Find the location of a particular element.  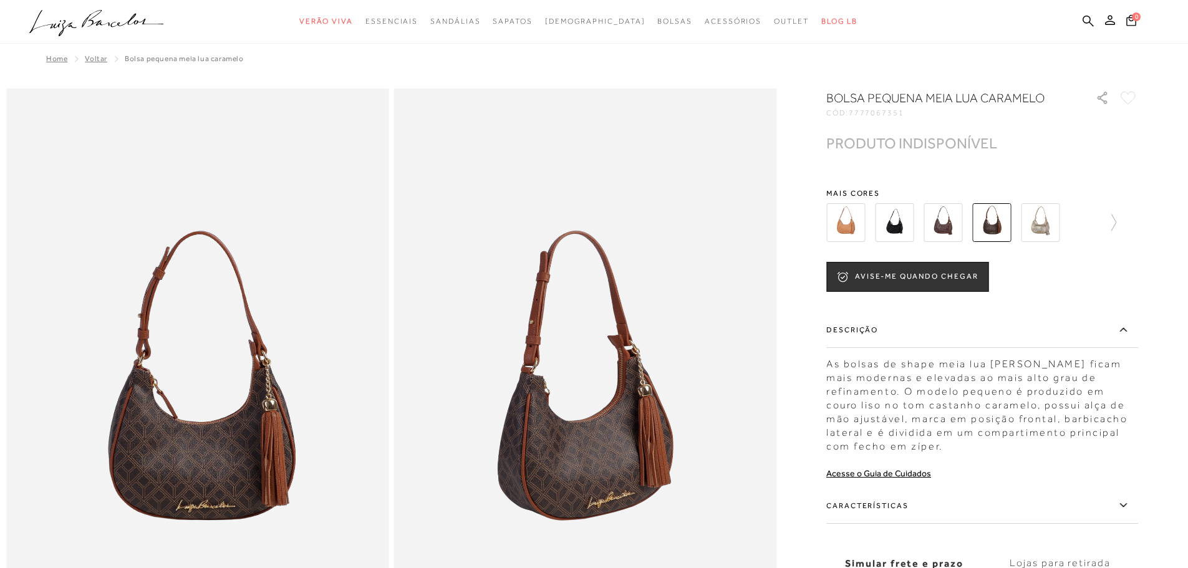

div: PRODUTO INDISPONÍVEL is located at coordinates (912, 143).